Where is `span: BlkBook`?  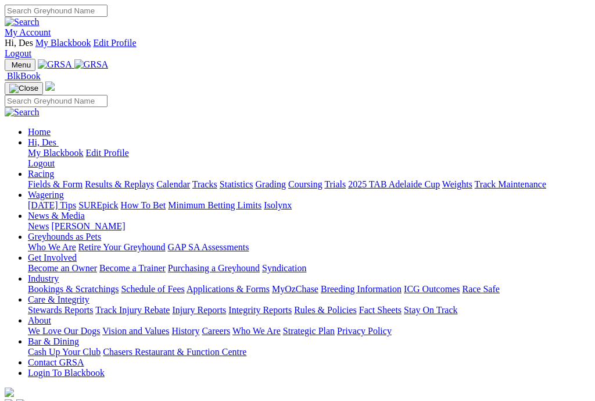
span: BlkBook is located at coordinates (24, 76).